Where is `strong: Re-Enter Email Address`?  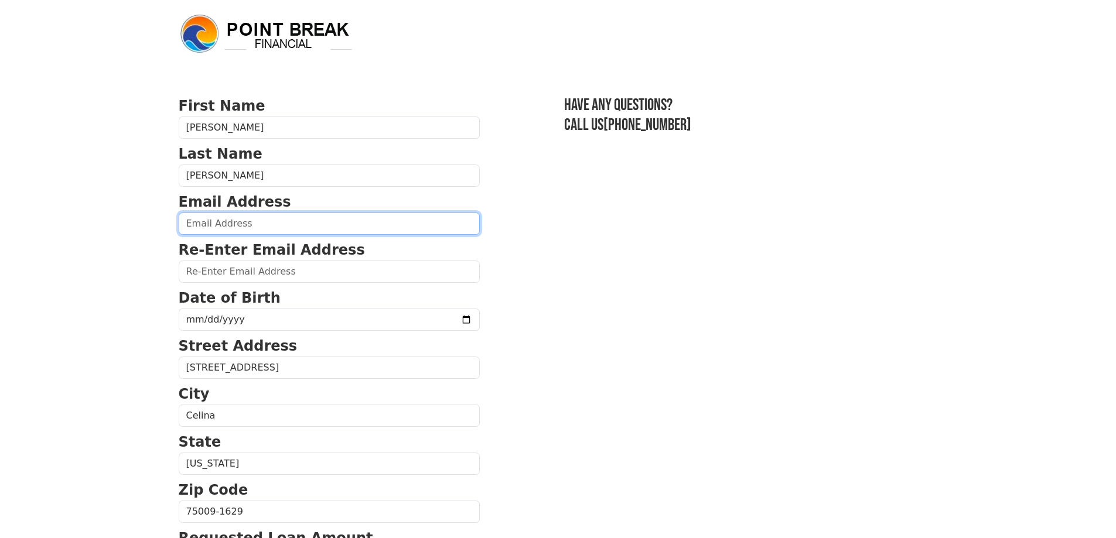
strong: Re-Enter Email Address is located at coordinates (272, 250).